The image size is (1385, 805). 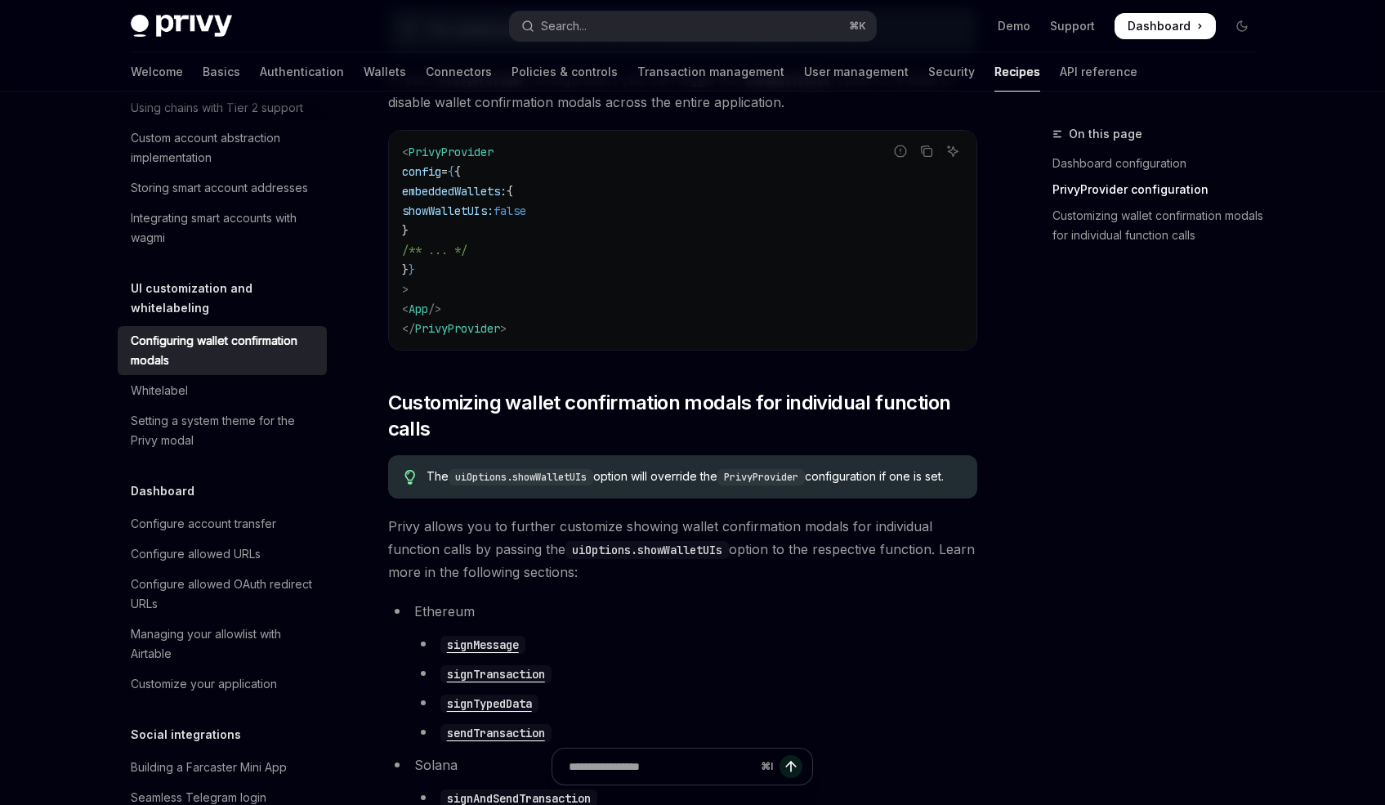 I want to click on a: Customizing wallet confirmation modals for individual function calls, so click(x=1161, y=226).